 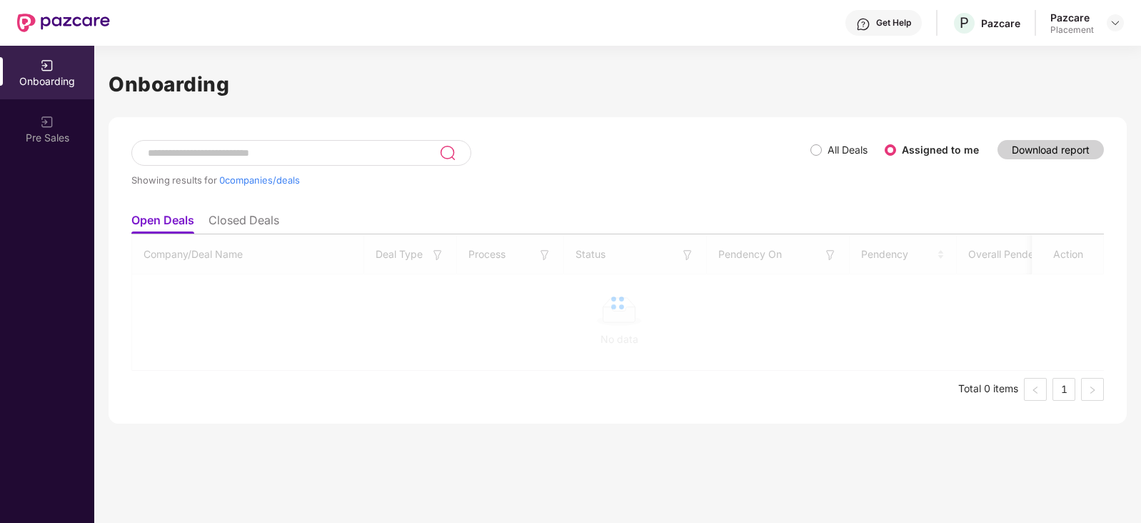 What do you see at coordinates (989, 389) in the screenshot?
I see `li: Total 0 items` at bounding box center [989, 389].